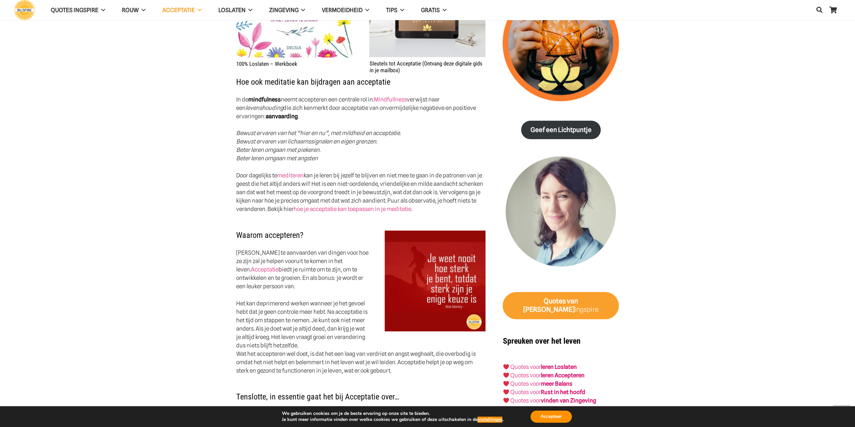 The image size is (855, 427). What do you see at coordinates (264, 99) in the screenshot?
I see `strong: mindfulness` at bounding box center [264, 99].